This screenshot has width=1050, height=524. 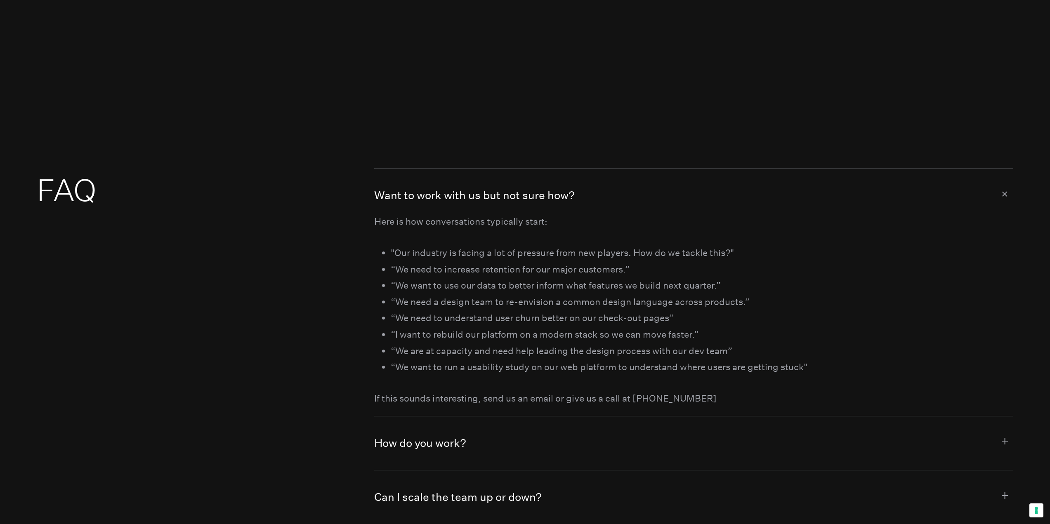 What do you see at coordinates (1036, 511) in the screenshot?
I see `button: Your consent preferences for tracking technologies` at bounding box center [1036, 511].